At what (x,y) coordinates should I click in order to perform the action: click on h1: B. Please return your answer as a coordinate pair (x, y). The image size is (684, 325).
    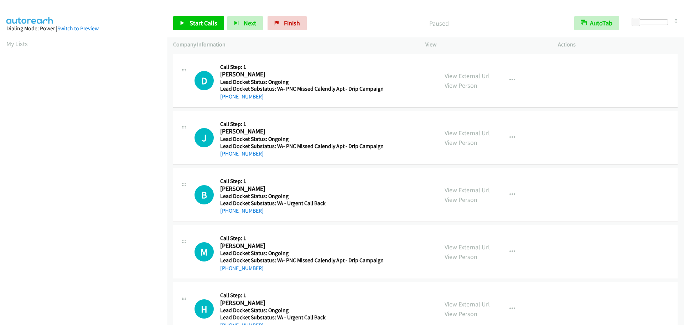
    Looking at the image, I should click on (204, 194).